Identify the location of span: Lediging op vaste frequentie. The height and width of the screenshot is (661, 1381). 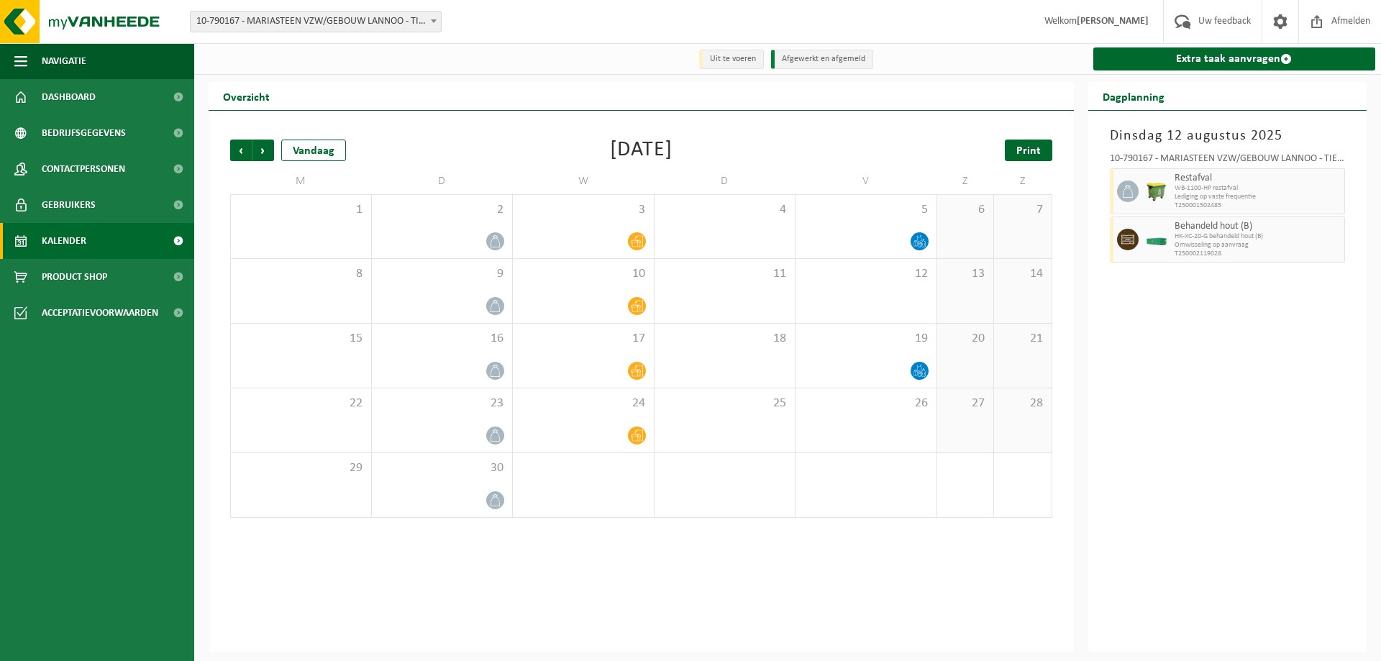
(1258, 197).